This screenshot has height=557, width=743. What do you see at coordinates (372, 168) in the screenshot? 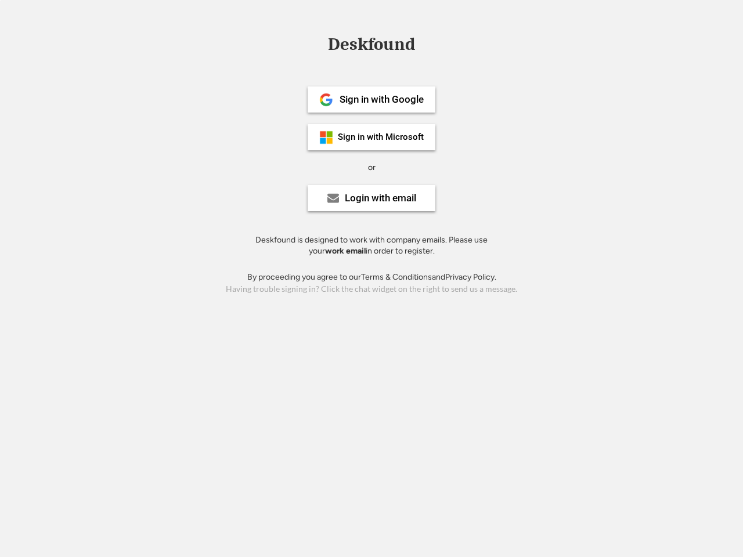
I see `div: or` at bounding box center [372, 168].